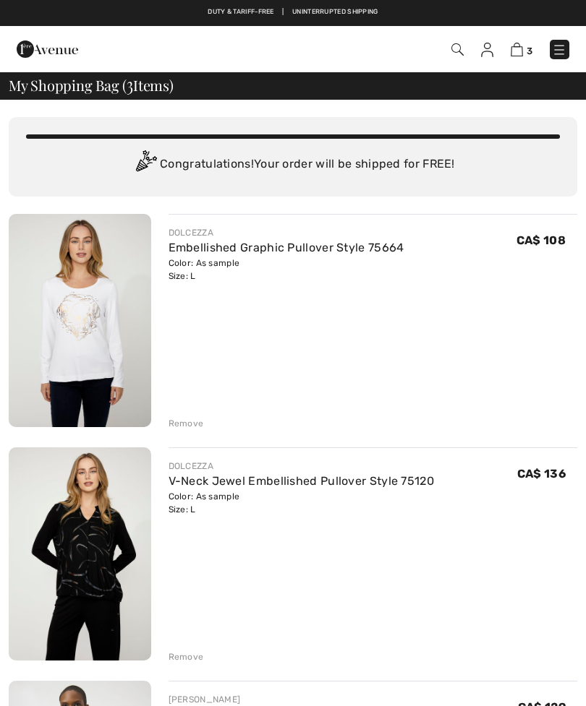 The width and height of the screenshot is (586, 706). Describe the element at coordinates (301, 481) in the screenshot. I see `a: V-Neck Jewel Embellished Pullover Style 75120` at that location.